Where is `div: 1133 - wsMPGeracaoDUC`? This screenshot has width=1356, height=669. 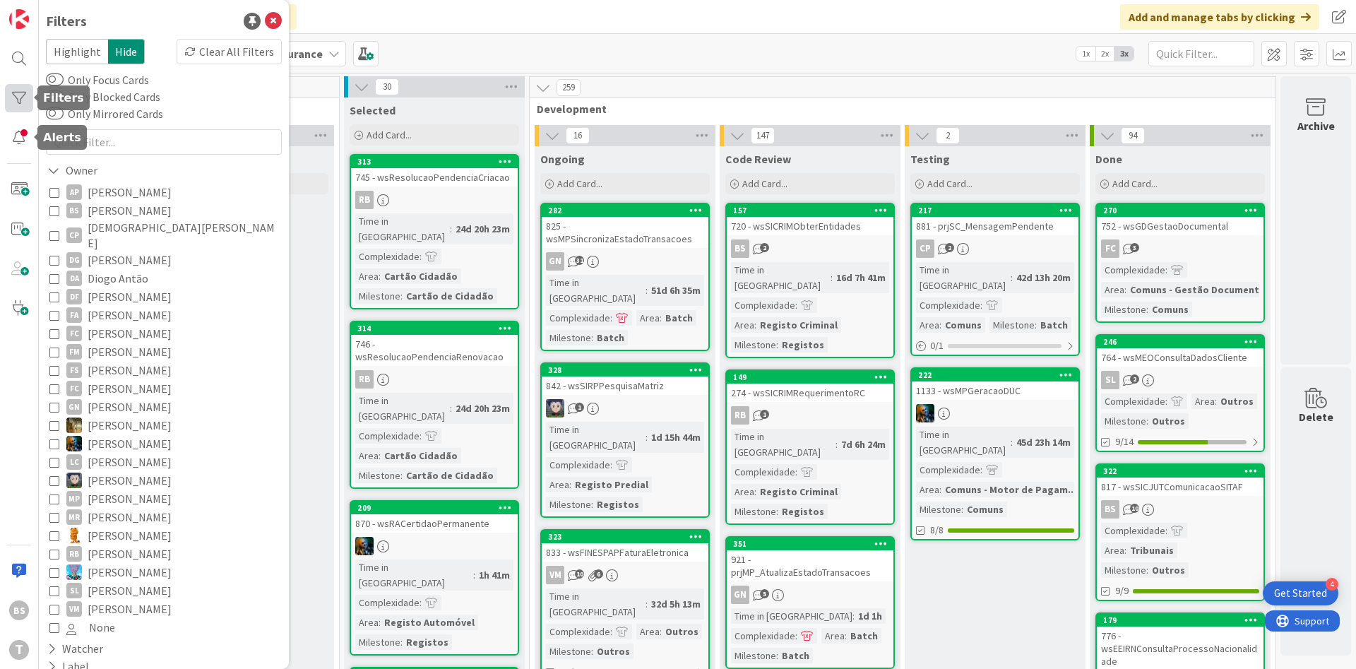 div: 1133 - wsMPGeracaoDUC is located at coordinates (995, 390).